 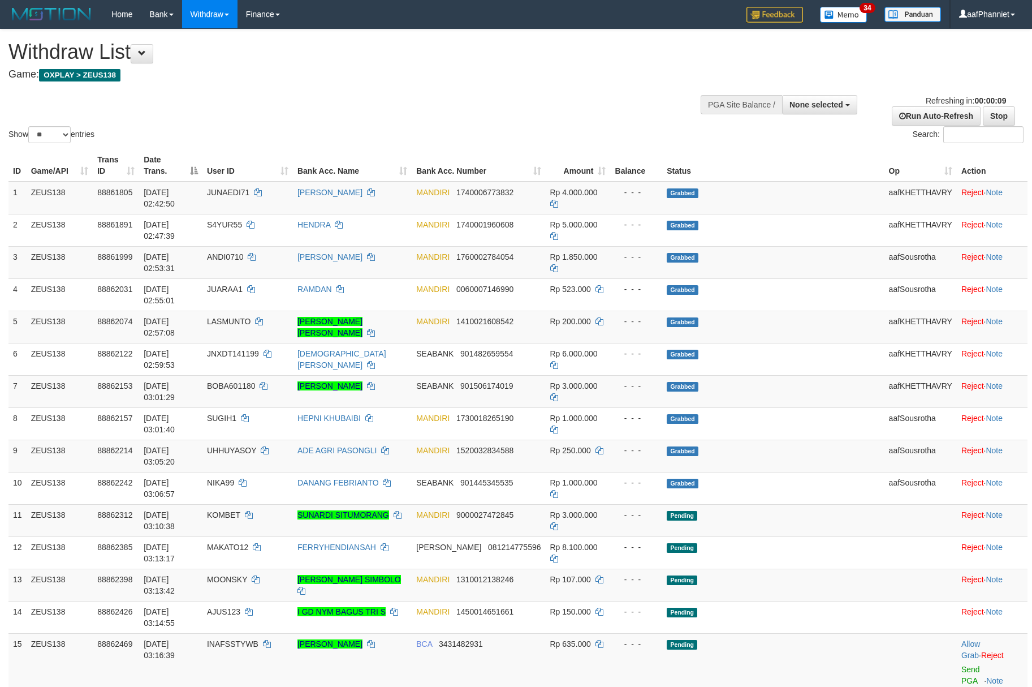 I want to click on span: UHHUYASOY, so click(x=231, y=450).